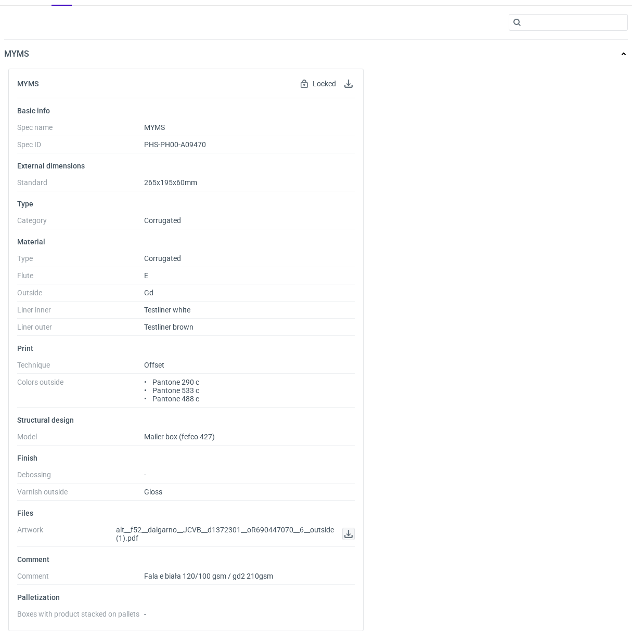  Describe the element at coordinates (81, 439) in the screenshot. I see `dt: Model` at that location.